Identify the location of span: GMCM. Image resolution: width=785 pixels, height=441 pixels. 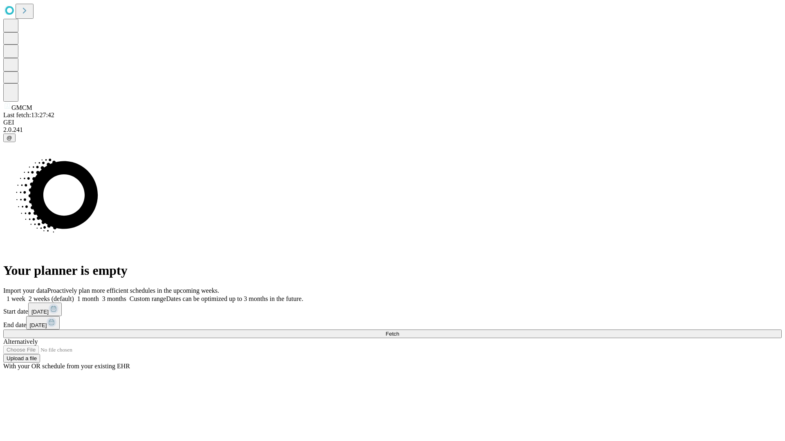
(22, 108).